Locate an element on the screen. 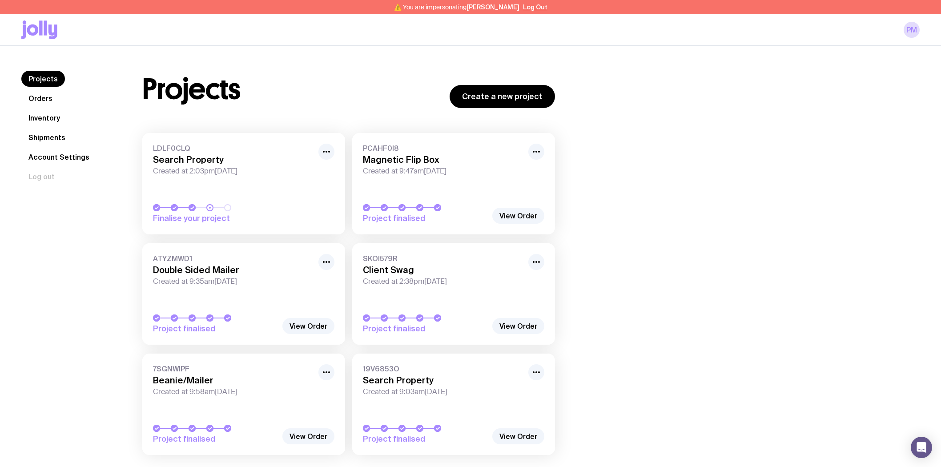 The height and width of the screenshot is (467, 941). span: Finalise your project is located at coordinates (215, 218).